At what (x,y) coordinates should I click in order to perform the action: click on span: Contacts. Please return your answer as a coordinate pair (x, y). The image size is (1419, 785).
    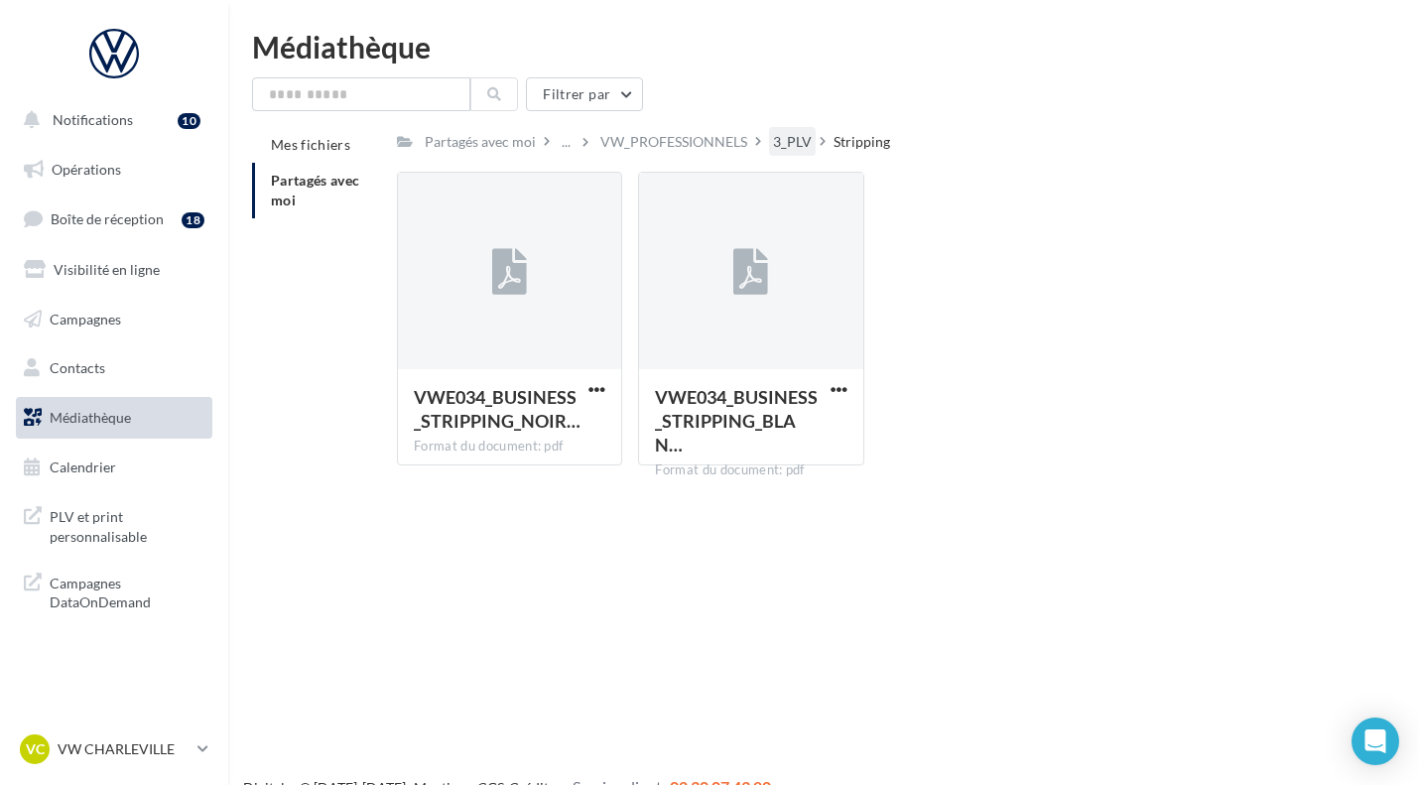
    Looking at the image, I should click on (77, 367).